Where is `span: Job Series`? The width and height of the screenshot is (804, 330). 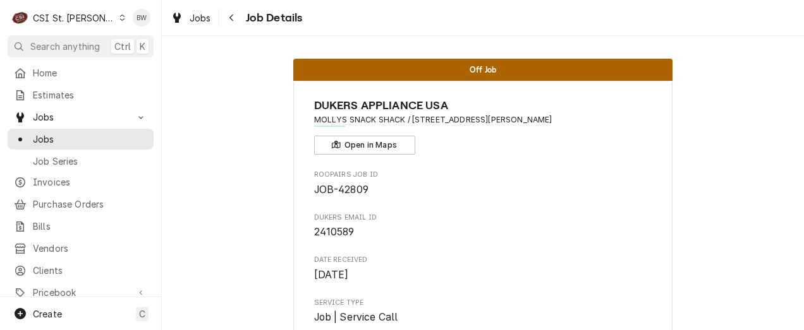
span: Job Series is located at coordinates (90, 161).